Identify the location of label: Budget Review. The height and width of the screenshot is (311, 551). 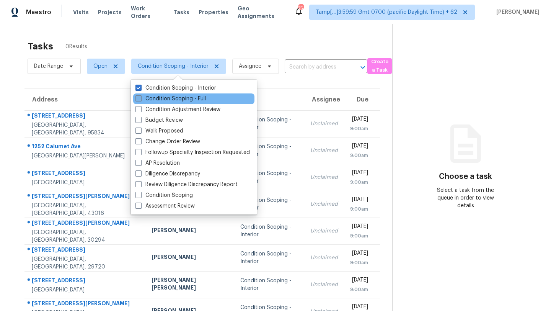
(159, 120).